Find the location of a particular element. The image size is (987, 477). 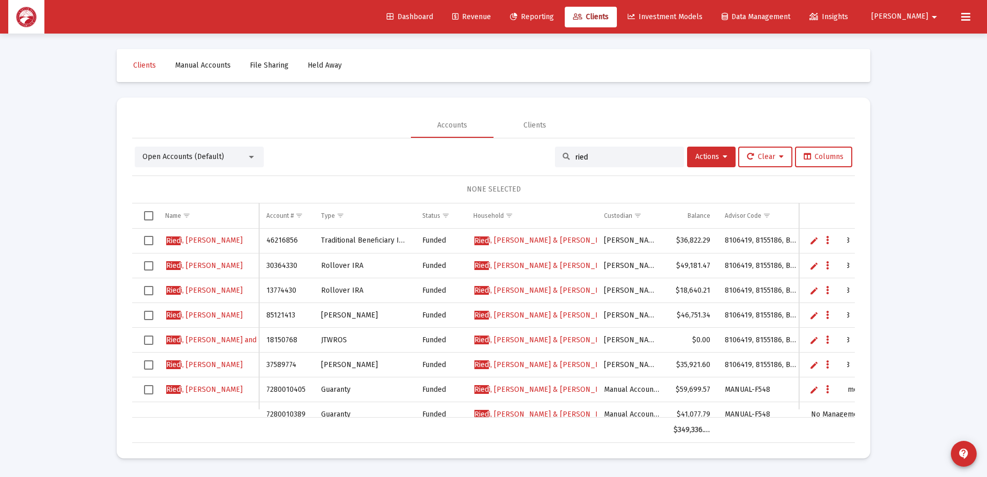

td: 30364330 is located at coordinates (286, 266).